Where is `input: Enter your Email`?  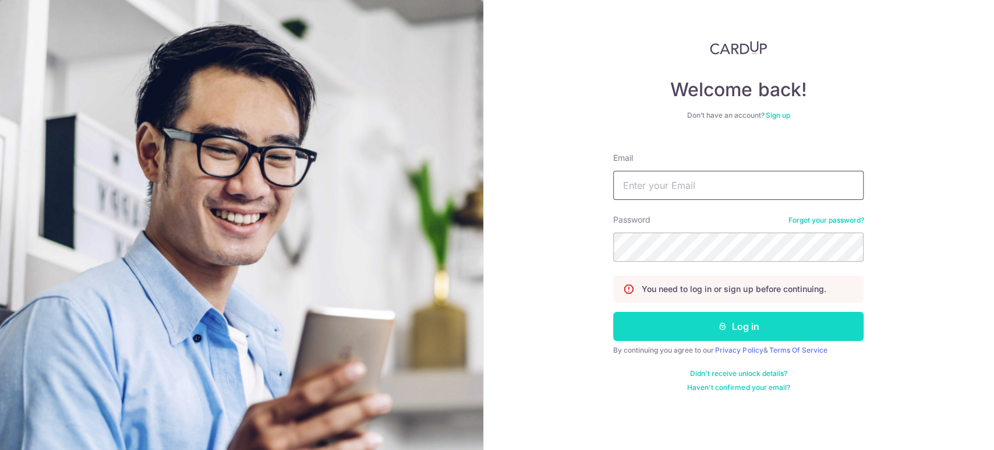 input: Enter your Email is located at coordinates (739, 185).